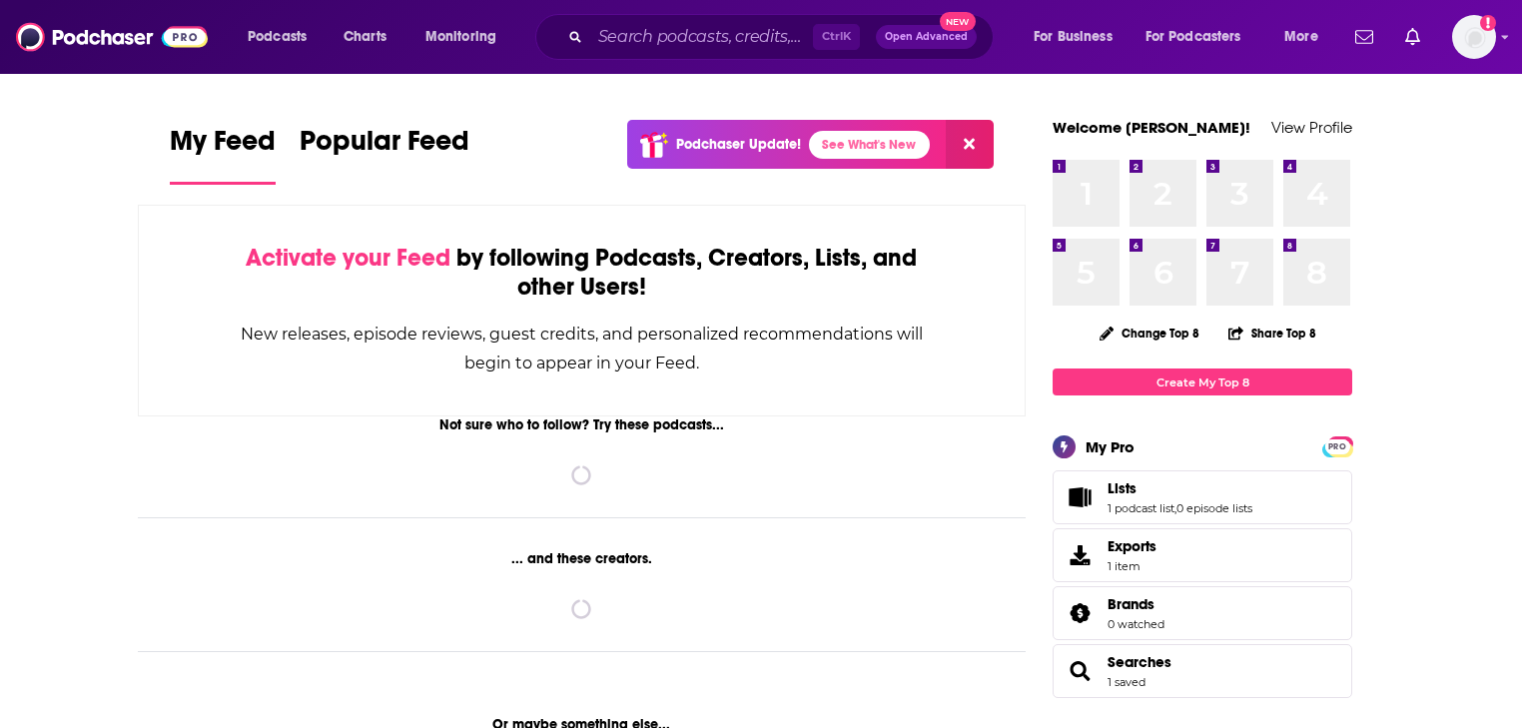 Image resolution: width=1522 pixels, height=728 pixels. Describe the element at coordinates (1110, 446) in the screenshot. I see `div: My Pro` at that location.